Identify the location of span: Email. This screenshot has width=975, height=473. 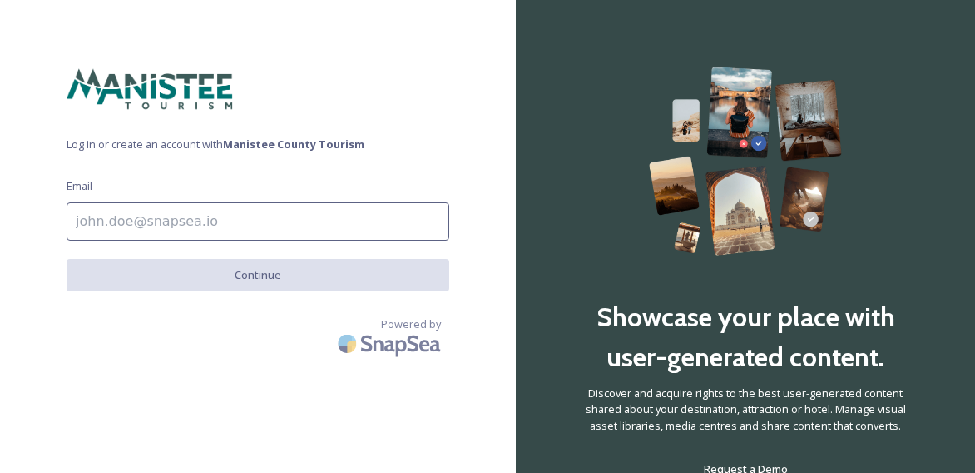
(79, 186).